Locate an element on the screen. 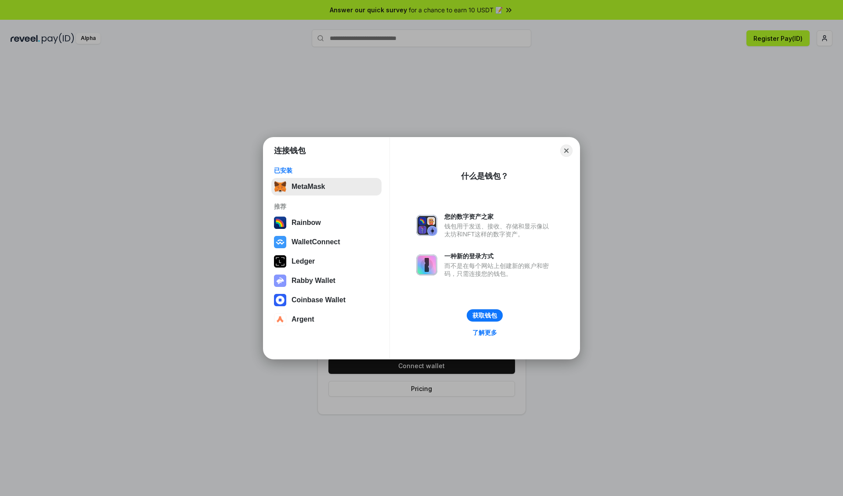  img: svg+xml,%3Csvg%20width%3D%22120%22%20height%3D%22120%22%20viewBox%3D%220%200%20120%20120%22%20fil... is located at coordinates (280, 223).